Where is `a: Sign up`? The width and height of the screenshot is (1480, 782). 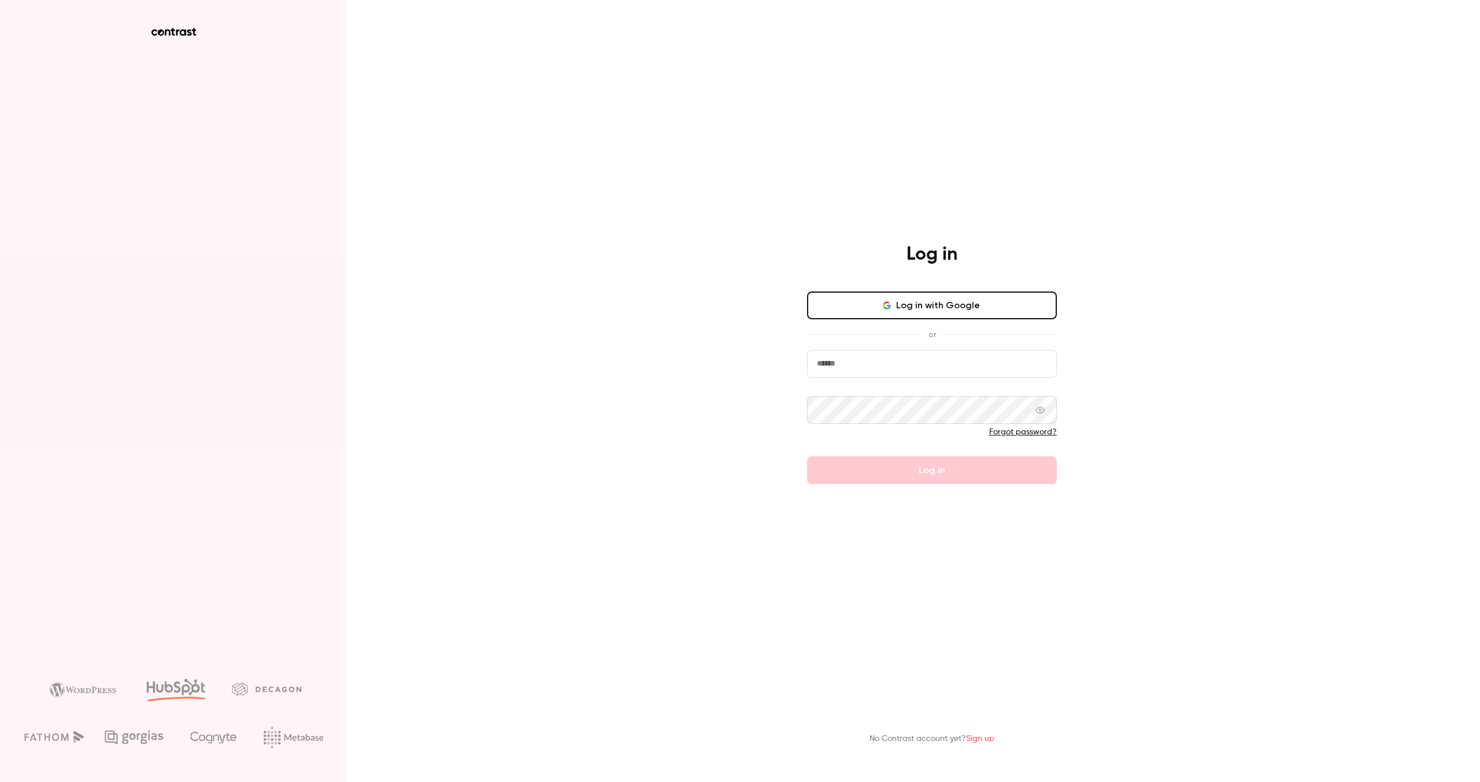 a: Sign up is located at coordinates (980, 738).